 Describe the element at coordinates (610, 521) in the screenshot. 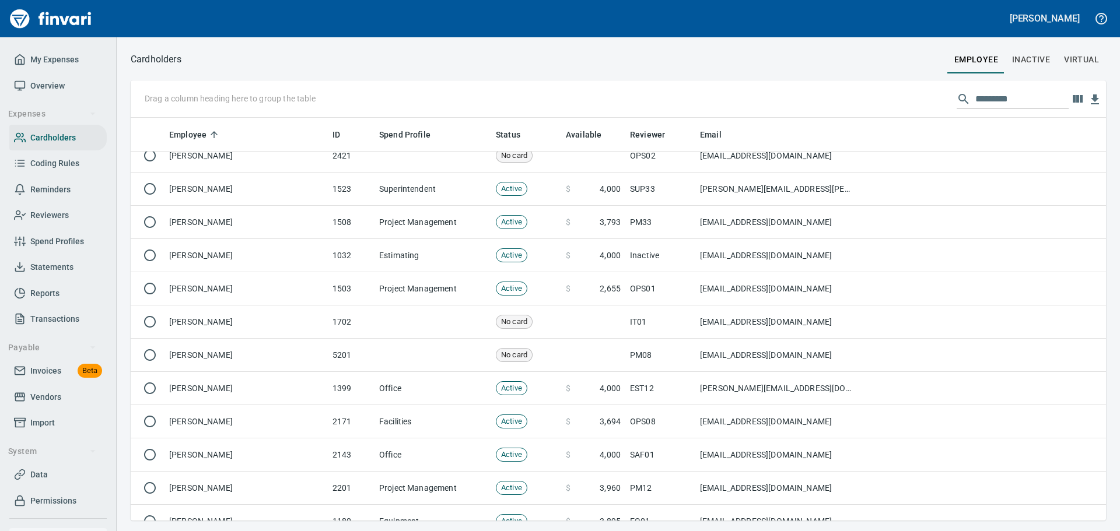

I see `span: 3,895` at that location.